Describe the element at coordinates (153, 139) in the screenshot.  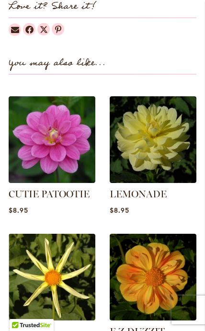
I see `img: LEMONADE` at that location.